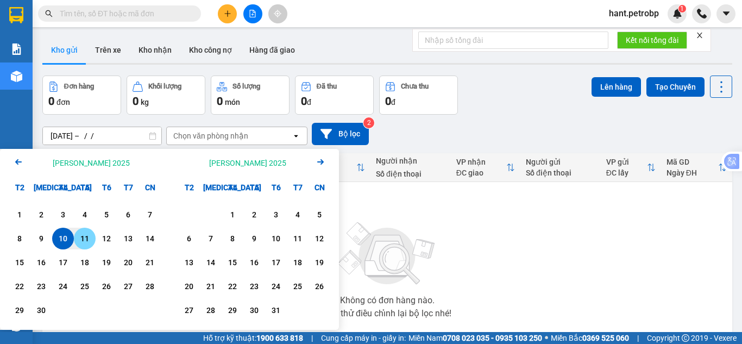  What do you see at coordinates (41, 286) in the screenshot?
I see `div: 23` at bounding box center [41, 286].